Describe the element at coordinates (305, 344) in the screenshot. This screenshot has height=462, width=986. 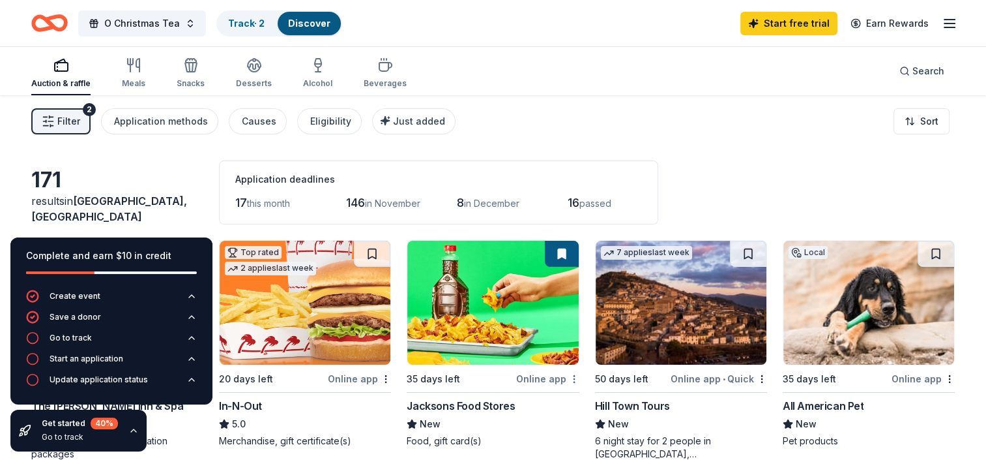
I see `a: Image for In-N-OutTop rated2 applieslast week20 days leftOnline appIn-N-Out5.0Merchandise, gift c...` at that location.